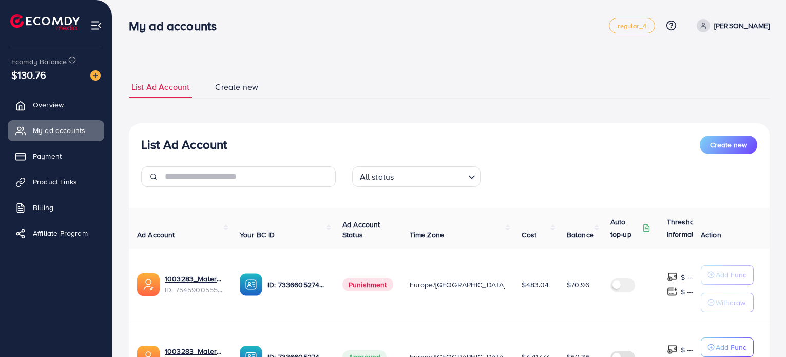 The image size is (786, 357). What do you see at coordinates (29, 74) in the screenshot?
I see `span: $130.76` at bounding box center [29, 74].